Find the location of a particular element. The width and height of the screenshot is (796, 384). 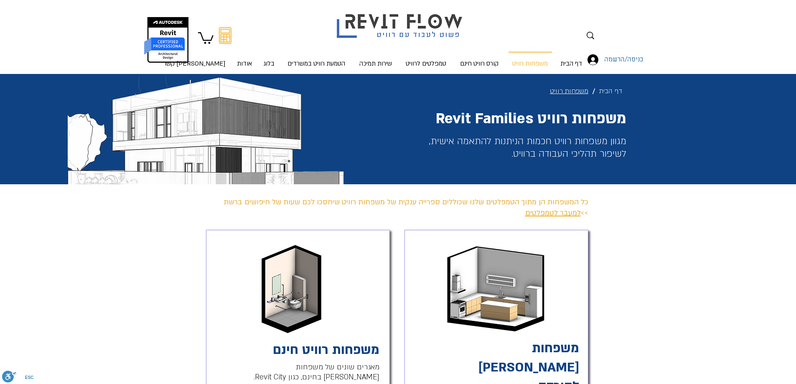

a: בלוג is located at coordinates (269, 60).